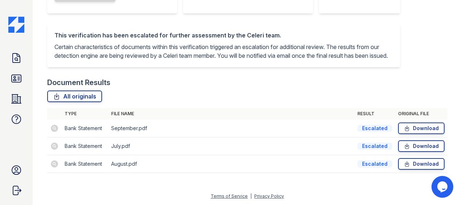 The height and width of the screenshot is (205, 462). I want to click on div: This verification has been escalated for further assessment by the Celeri team., so click(224, 35).